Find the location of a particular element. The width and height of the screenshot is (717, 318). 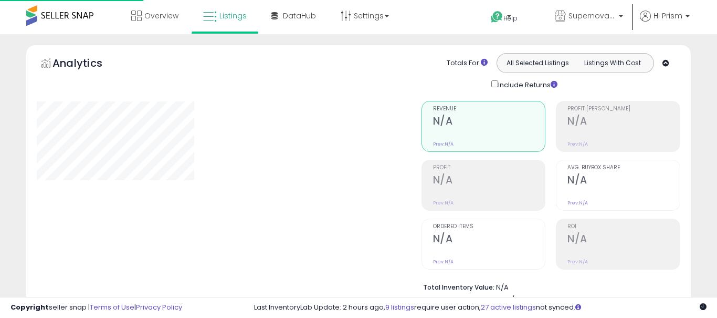

a: 27 active listings is located at coordinates (508, 307).